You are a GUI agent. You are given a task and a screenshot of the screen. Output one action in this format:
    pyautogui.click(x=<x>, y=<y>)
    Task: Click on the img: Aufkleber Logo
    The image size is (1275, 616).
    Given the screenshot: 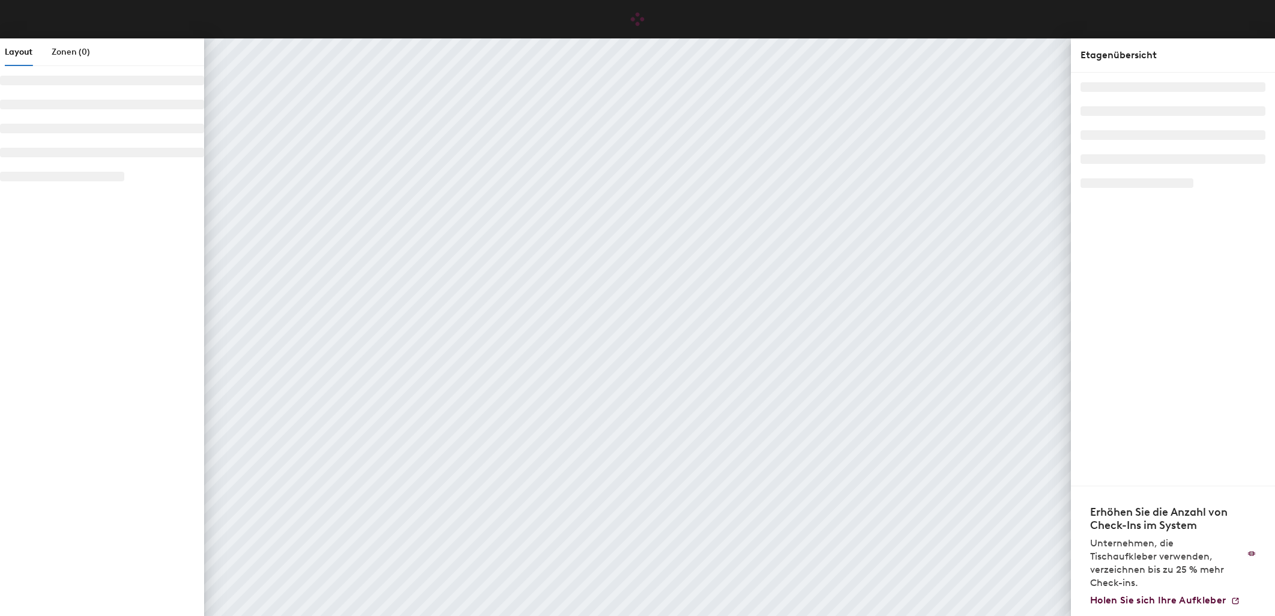 What is the action you would take?
    pyautogui.click(x=1252, y=553)
    